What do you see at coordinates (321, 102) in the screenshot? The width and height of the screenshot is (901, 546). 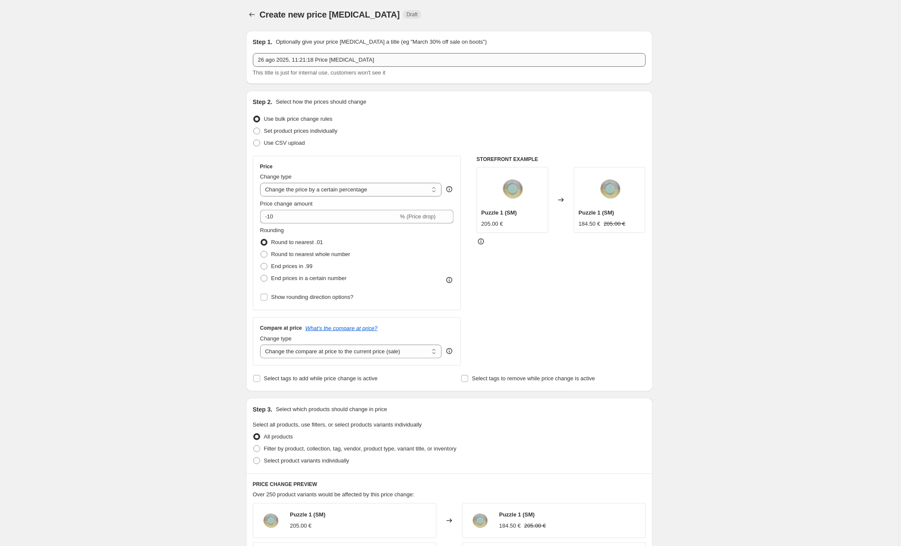 I see `p: Select how the prices should change` at bounding box center [321, 102].